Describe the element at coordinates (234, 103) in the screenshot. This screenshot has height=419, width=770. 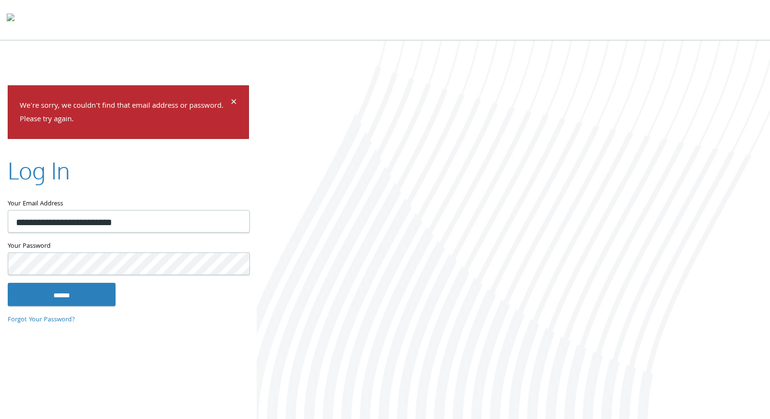
I see `button: Dismiss alert` at that location.